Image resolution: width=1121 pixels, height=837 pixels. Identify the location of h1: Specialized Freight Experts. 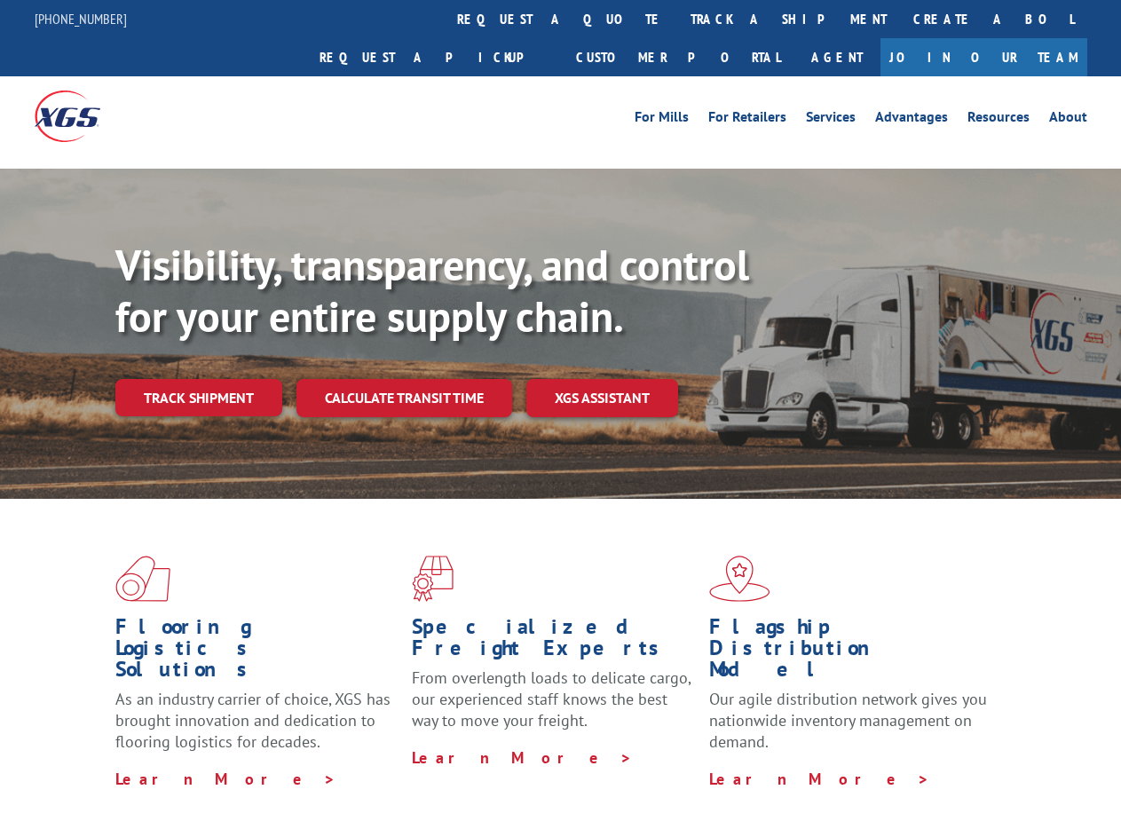
(553, 642).